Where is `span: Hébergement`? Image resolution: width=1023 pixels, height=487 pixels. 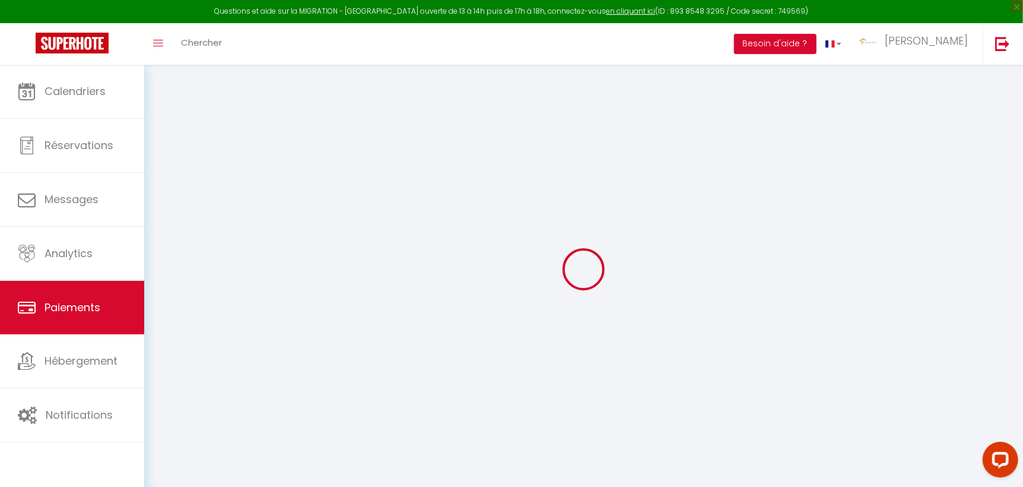
span: Hébergement is located at coordinates (81, 360).